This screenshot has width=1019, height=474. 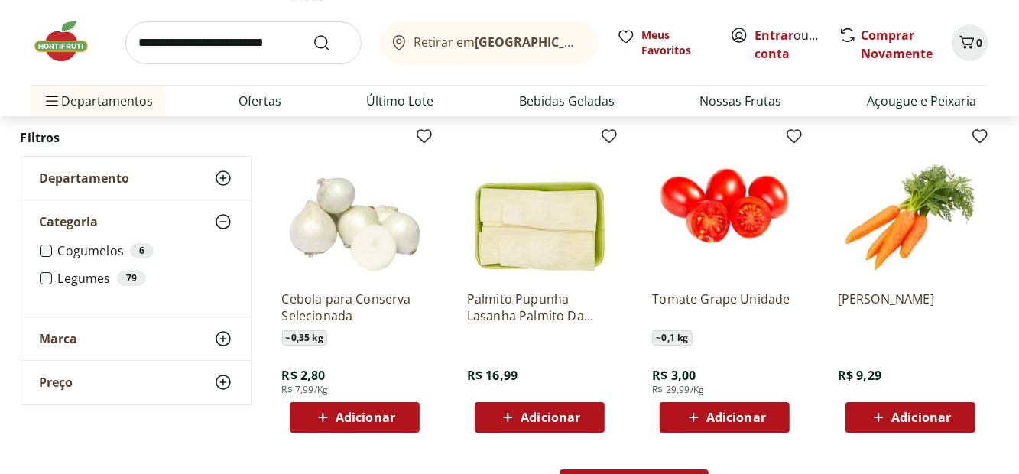 I want to click on a: Comprar Novamente, so click(x=897, y=44).